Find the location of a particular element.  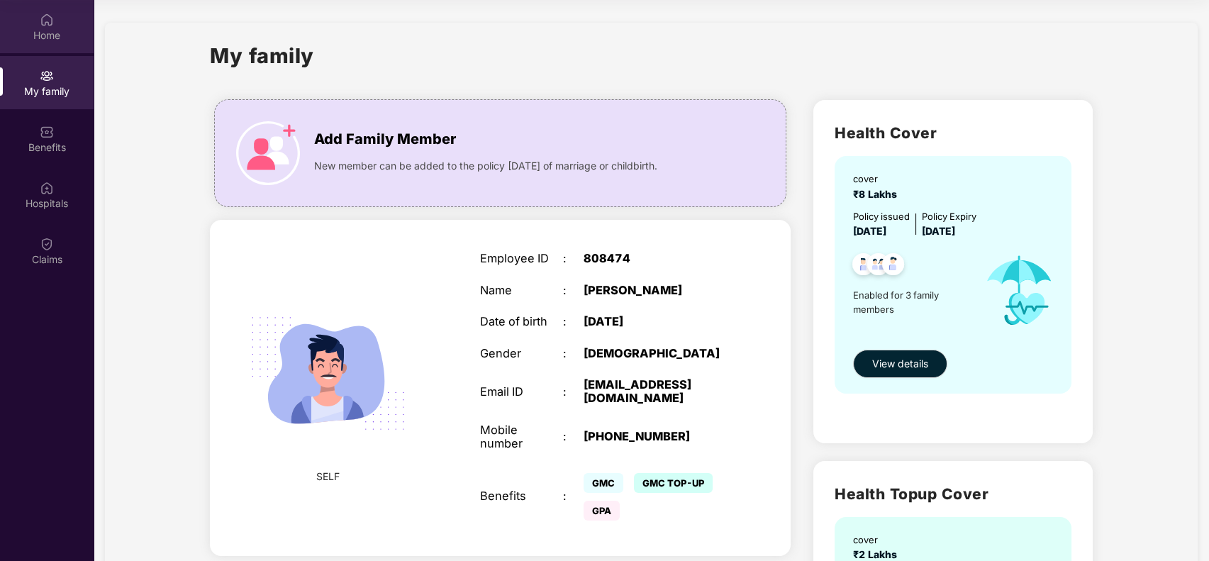

div: Email ID is located at coordinates (521, 391).